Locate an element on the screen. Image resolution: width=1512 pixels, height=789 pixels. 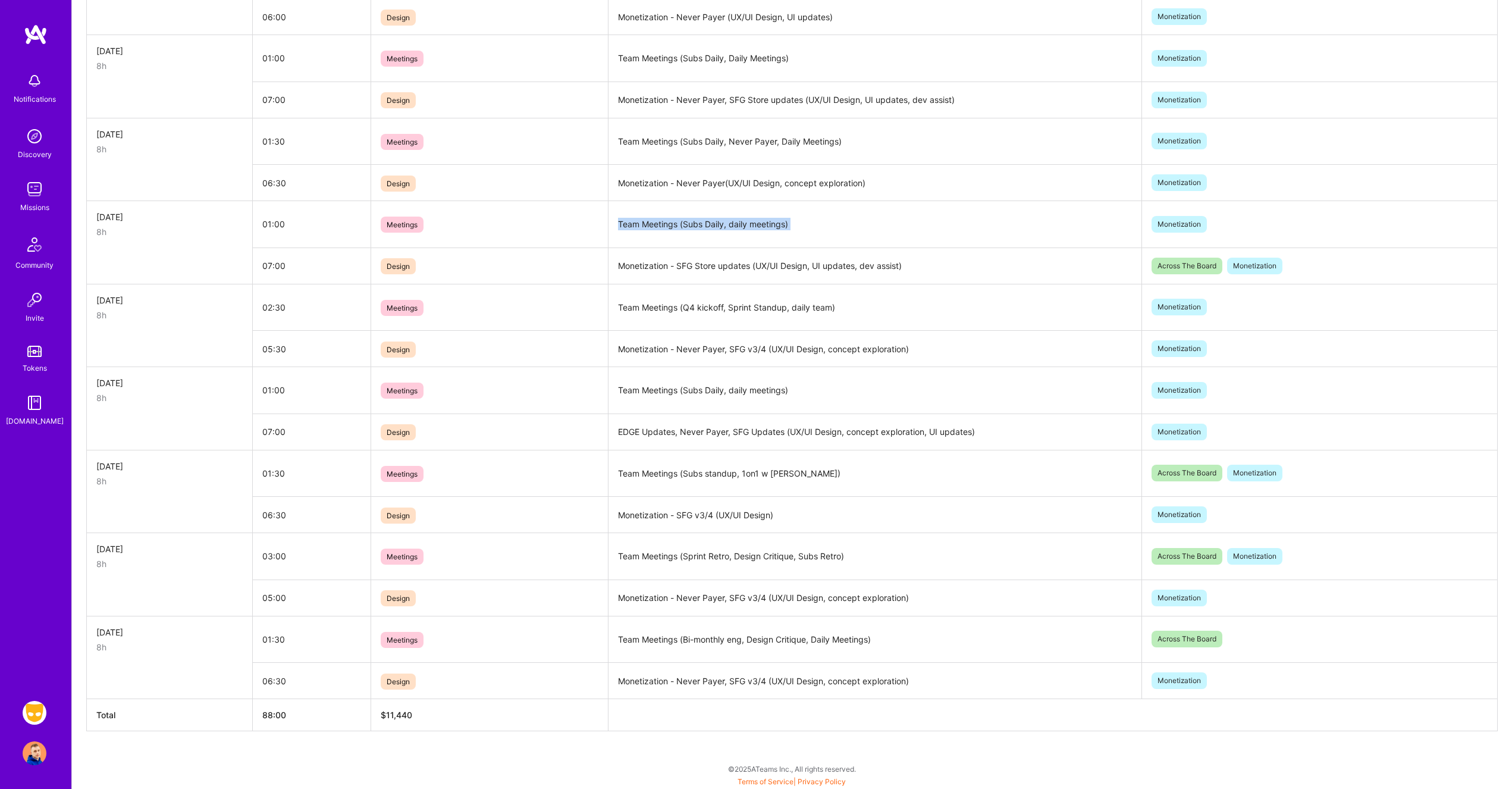
img: guide book is located at coordinates (34, 403).